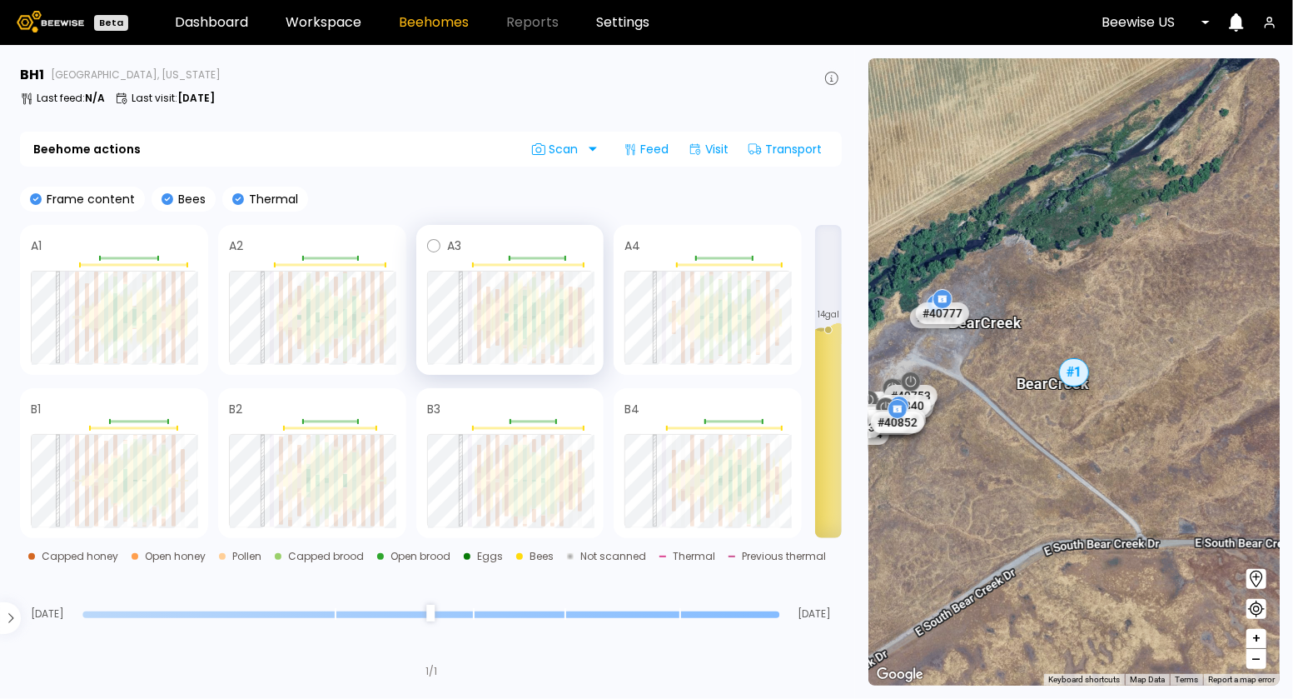 The width and height of the screenshot is (1293, 699). I want to click on div: Thermal, so click(694, 556).